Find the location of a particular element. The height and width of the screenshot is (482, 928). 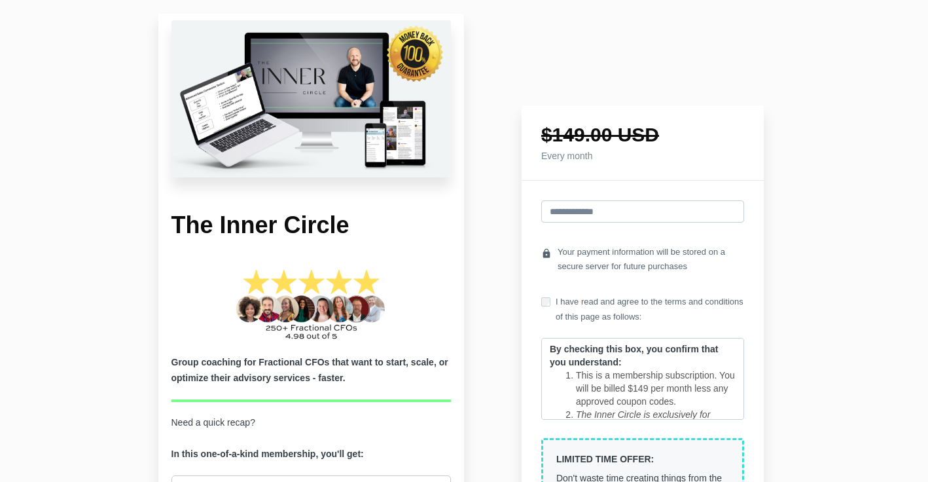

h4: Every month is located at coordinates (643, 156).